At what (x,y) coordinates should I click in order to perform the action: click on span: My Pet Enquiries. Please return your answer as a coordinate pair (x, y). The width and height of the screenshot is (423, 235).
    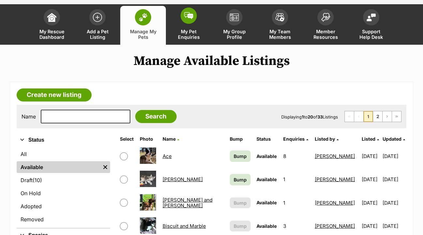
    Looking at the image, I should click on (189, 34).